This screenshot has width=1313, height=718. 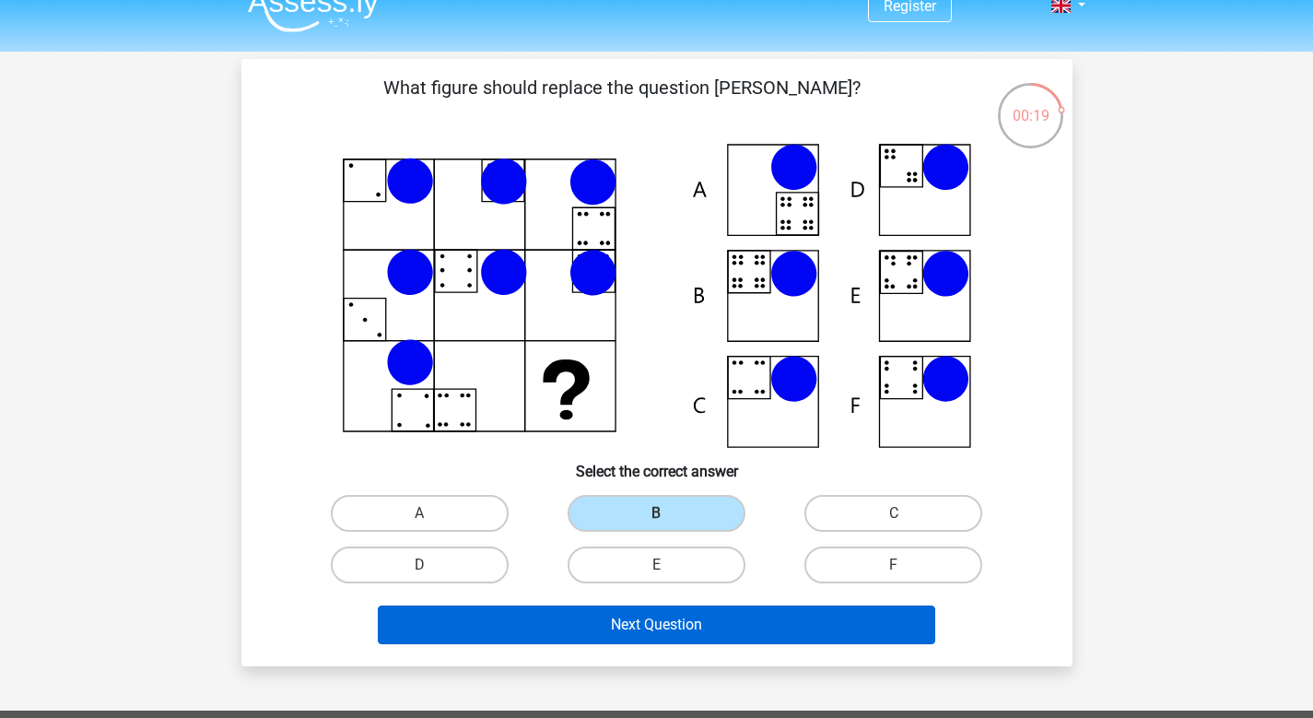 I want to click on h6: Select the correct answer, so click(x=657, y=463).